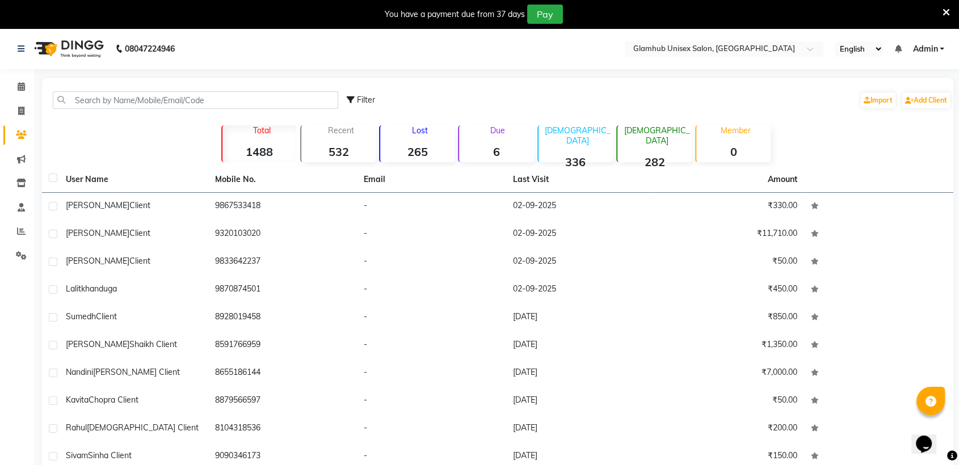 This screenshot has height=465, width=959. What do you see at coordinates (150, 49) in the screenshot?
I see `b: 08047224946` at bounding box center [150, 49].